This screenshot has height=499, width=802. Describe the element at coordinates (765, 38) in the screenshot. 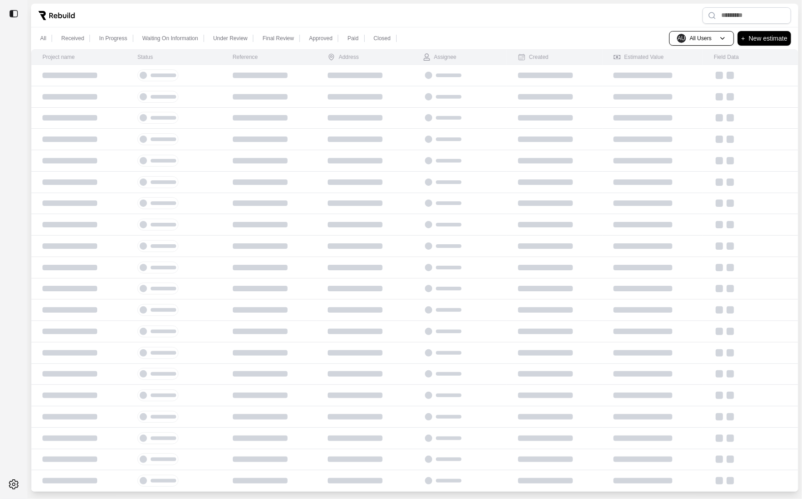

I see `button: +New estimate` at that location.